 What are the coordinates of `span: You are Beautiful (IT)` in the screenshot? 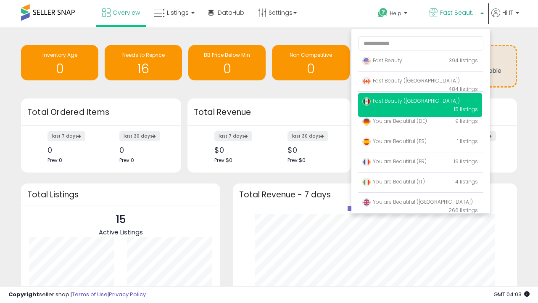 It's located at (393, 181).